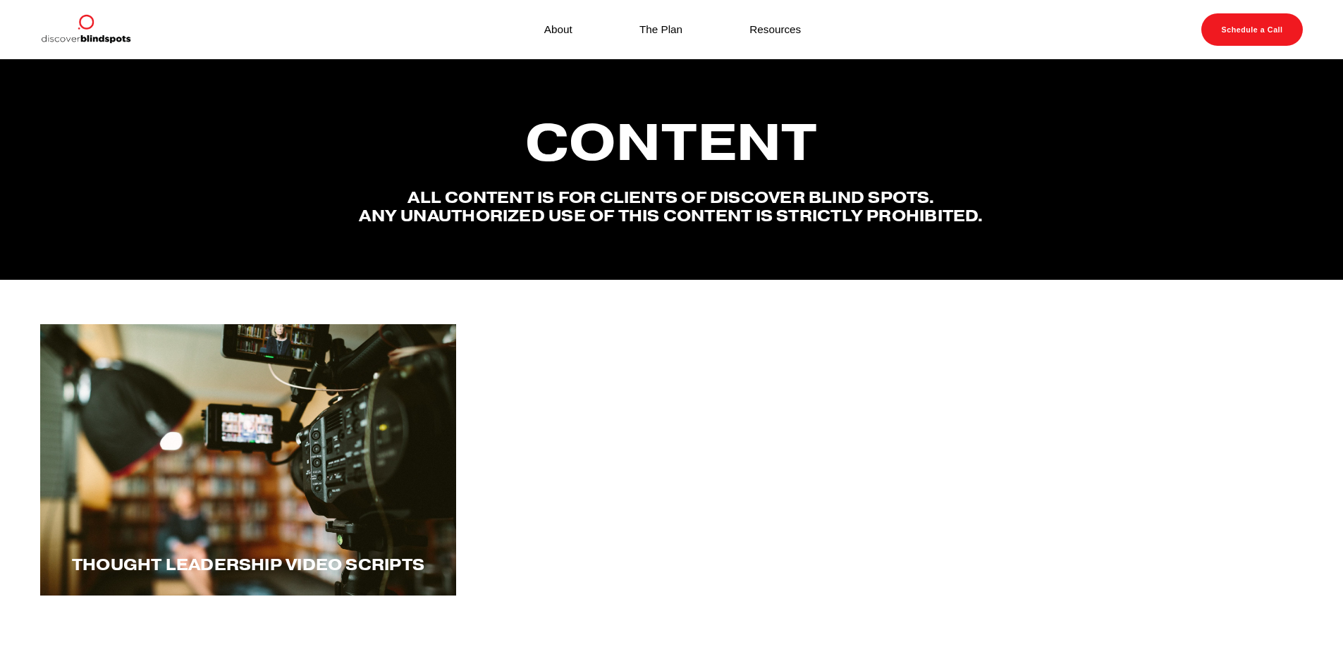 Image resolution: width=1343 pixels, height=666 pixels. What do you see at coordinates (1095, 565) in the screenshot?
I see `span: Voice Overs` at bounding box center [1095, 565].